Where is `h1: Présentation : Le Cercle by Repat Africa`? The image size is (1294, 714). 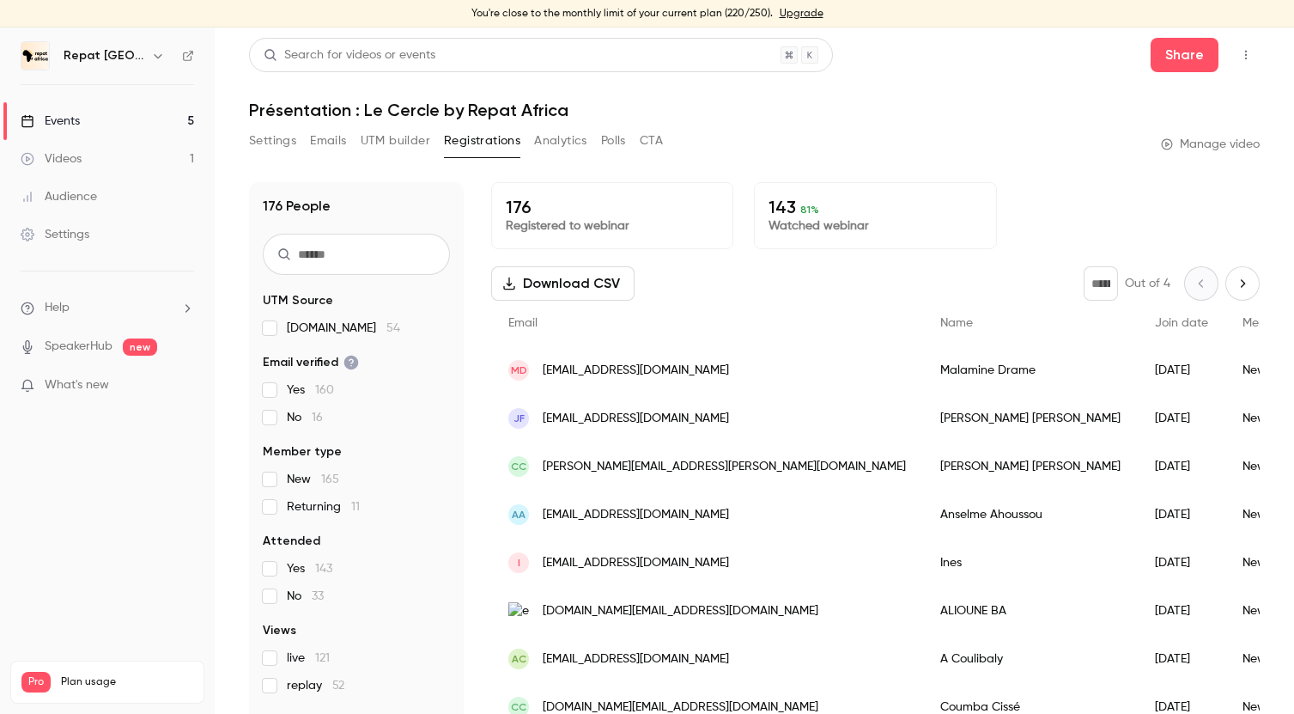 h1: Présentation : Le Cercle by Repat Africa is located at coordinates (754, 110).